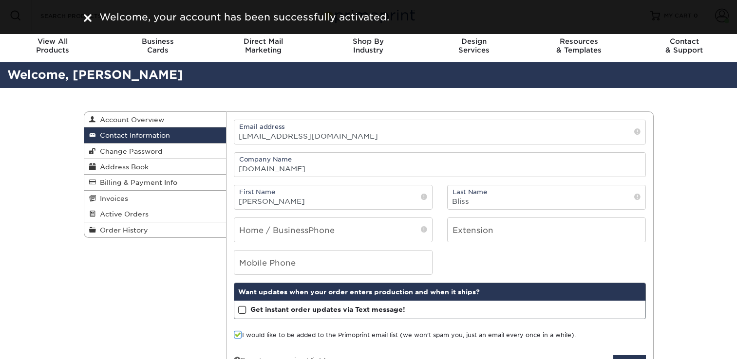 This screenshot has height=359, width=737. What do you see at coordinates (684, 46) in the screenshot?
I see `div: & Support` at bounding box center [684, 46].